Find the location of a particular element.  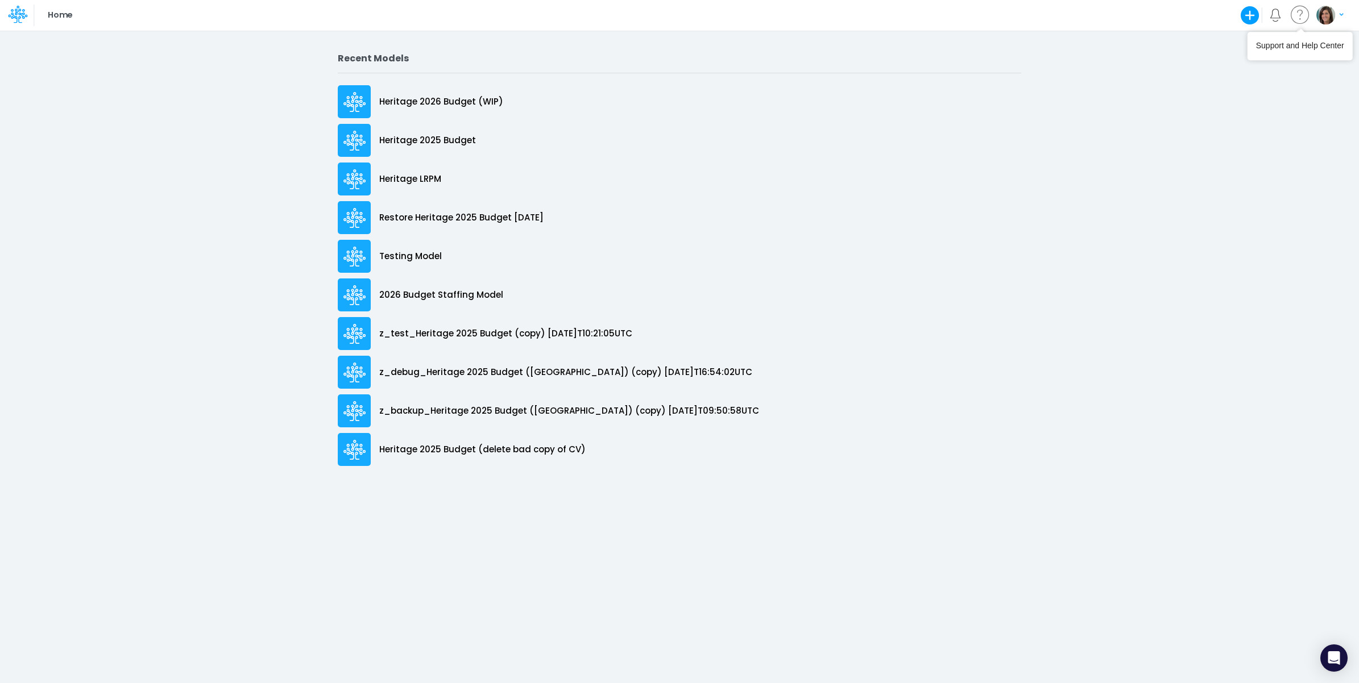

p: Home is located at coordinates (60, 15).